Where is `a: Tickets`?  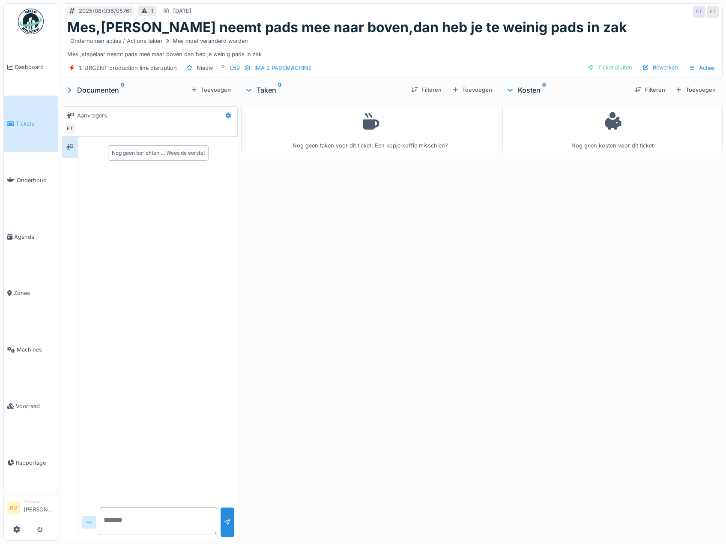 a: Tickets is located at coordinates (31, 124).